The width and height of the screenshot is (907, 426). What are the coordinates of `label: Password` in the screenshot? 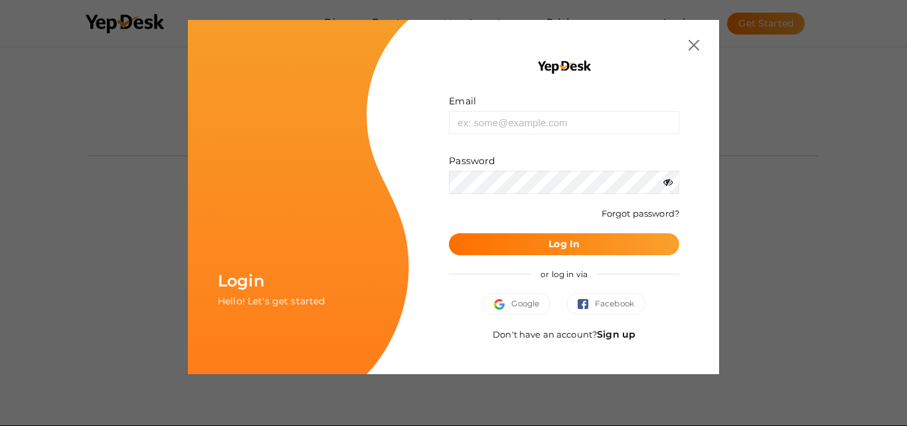 It's located at (472, 161).